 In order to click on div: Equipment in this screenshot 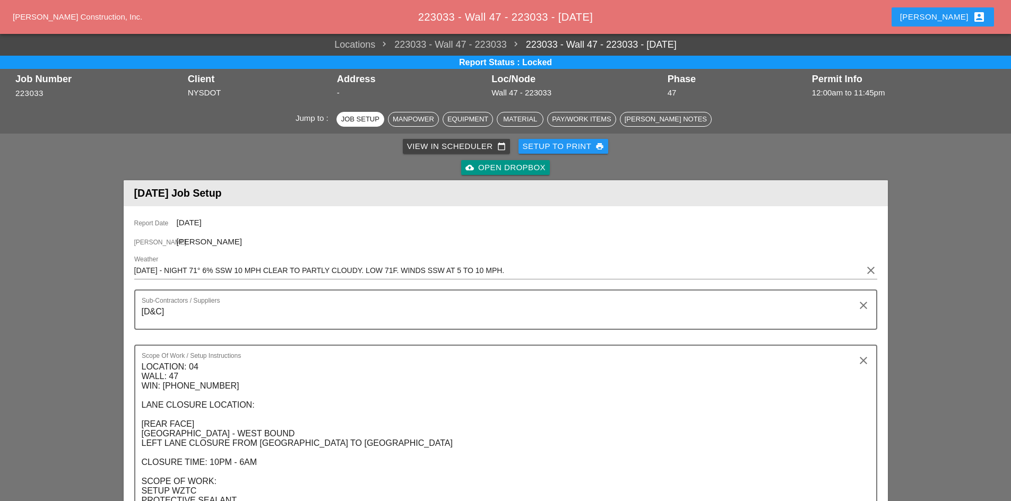, I will do `click(468, 119)`.